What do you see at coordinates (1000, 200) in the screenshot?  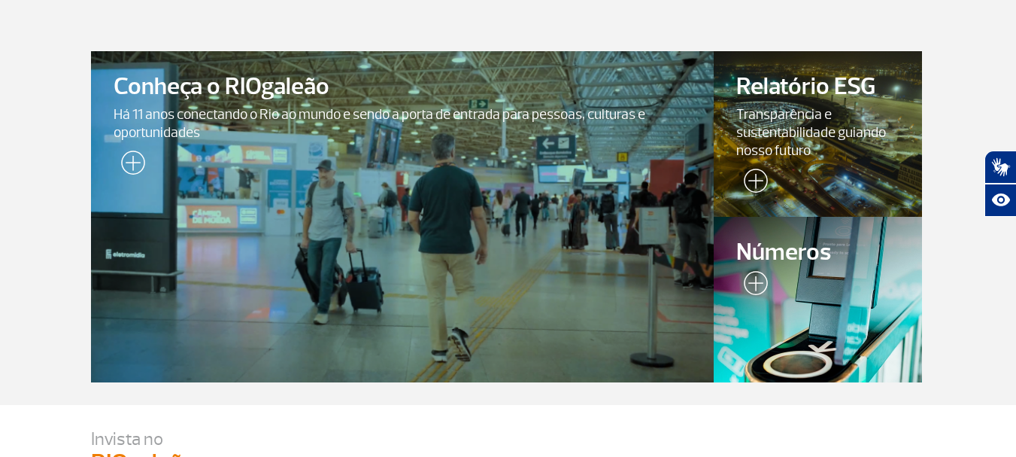 I see `button: Abrir recursos assistivos.` at bounding box center [1000, 200].